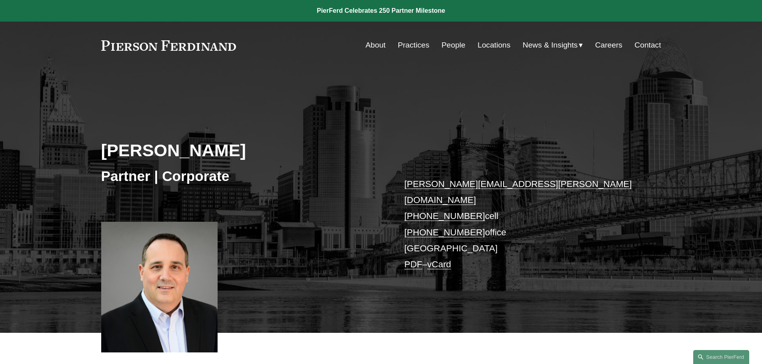 This screenshot has height=364, width=762. What do you see at coordinates (413, 264) in the screenshot?
I see `a: PDF` at bounding box center [413, 264].